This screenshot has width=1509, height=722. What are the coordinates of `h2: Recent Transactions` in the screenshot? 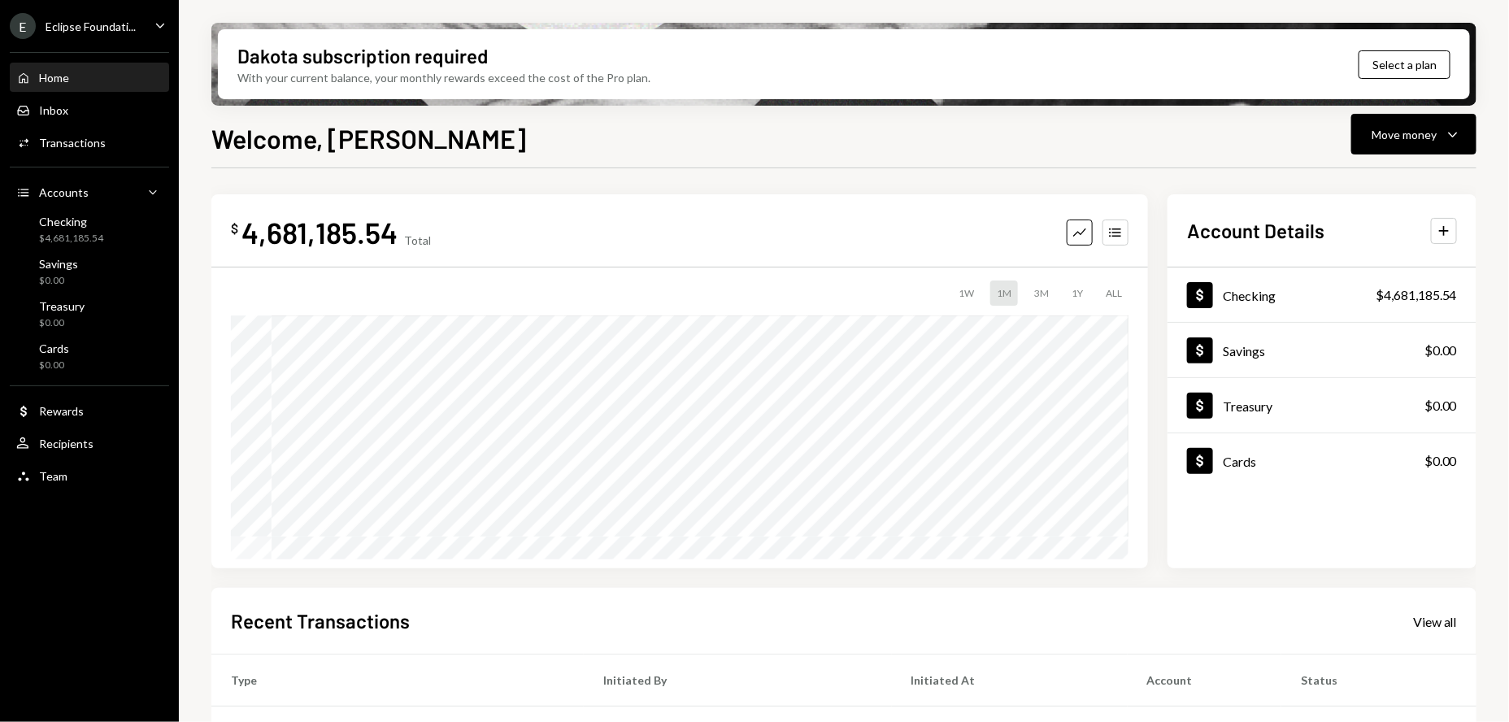 It's located at (320, 620).